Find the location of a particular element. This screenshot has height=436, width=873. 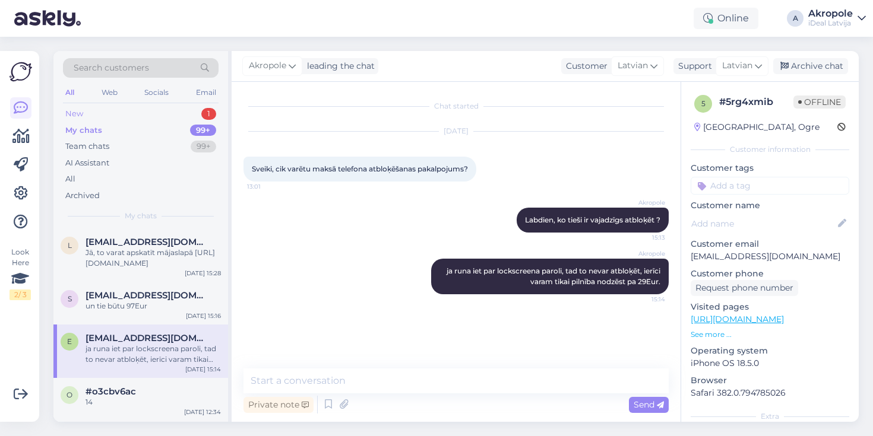

p: Visited pages is located at coordinates (770, 307).